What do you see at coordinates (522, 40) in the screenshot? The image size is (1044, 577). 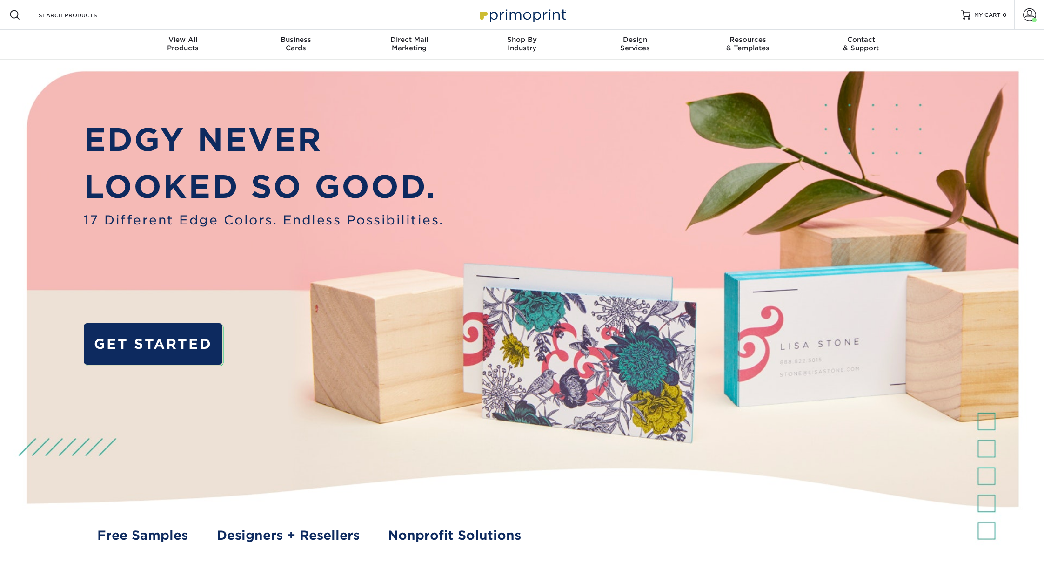 I see `span: Shop By` at bounding box center [522, 40].